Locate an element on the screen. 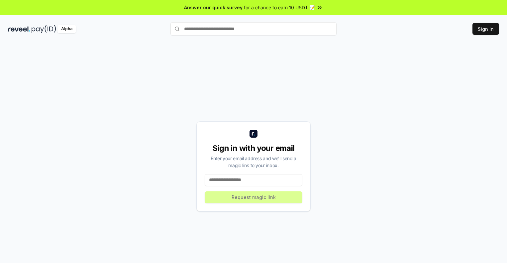 The height and width of the screenshot is (263, 507). img: logo_small is located at coordinates (253, 134).